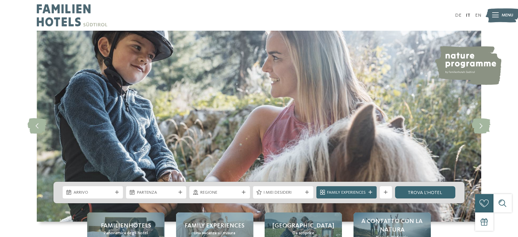 This screenshot has height=237, width=518. I want to click on a: trova l’hotel, so click(425, 192).